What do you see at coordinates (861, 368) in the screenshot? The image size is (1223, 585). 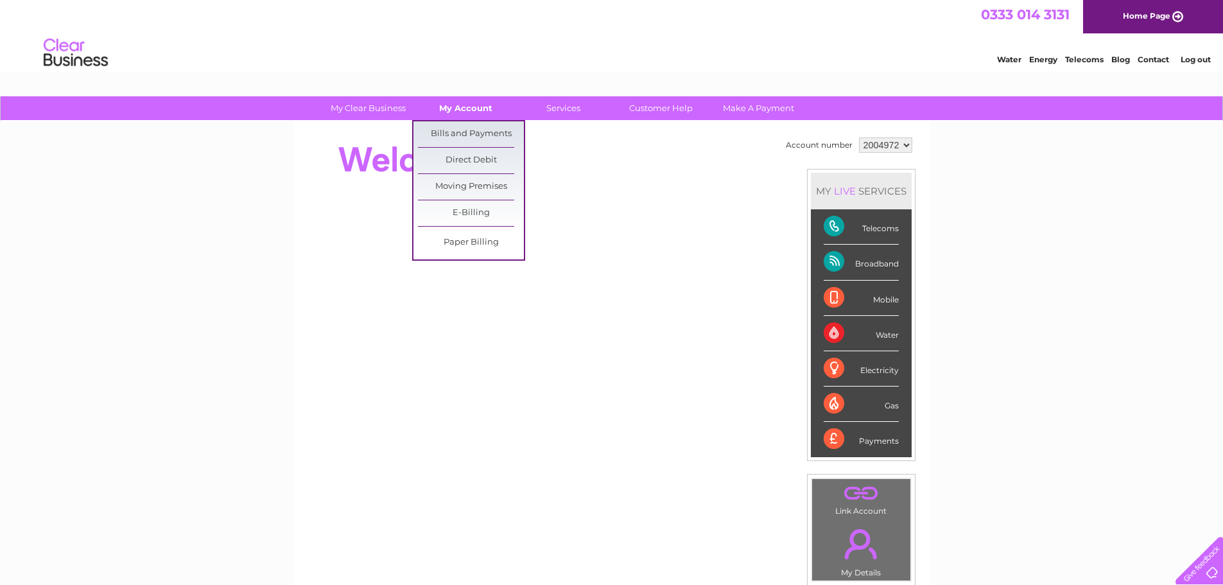 I see `div: Electricity` at bounding box center [861, 368].